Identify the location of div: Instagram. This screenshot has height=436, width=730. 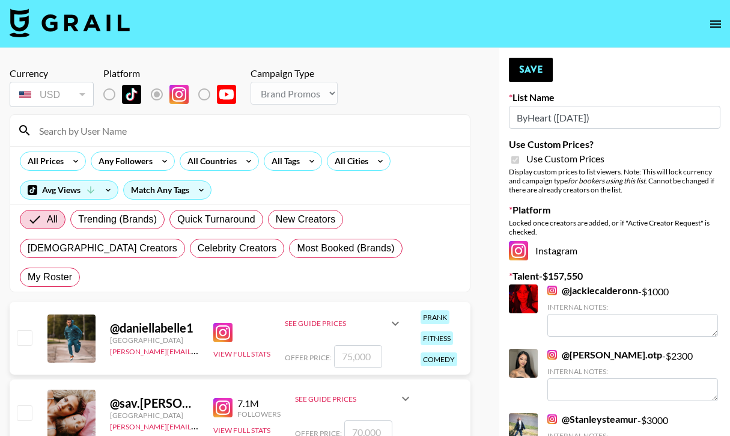
(615, 251).